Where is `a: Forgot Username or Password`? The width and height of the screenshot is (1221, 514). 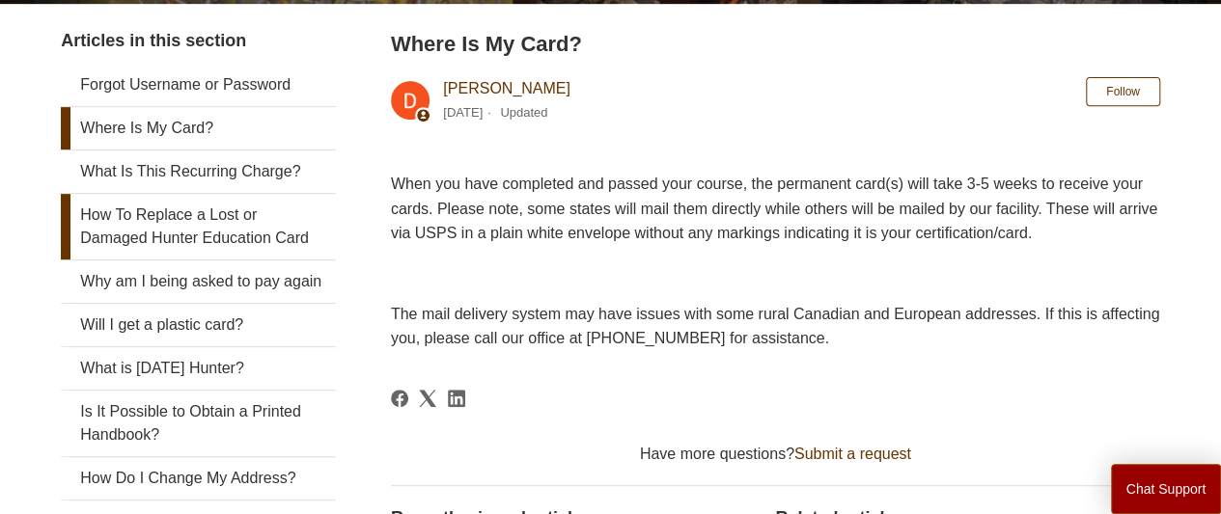
a: Forgot Username or Password is located at coordinates (198, 85).